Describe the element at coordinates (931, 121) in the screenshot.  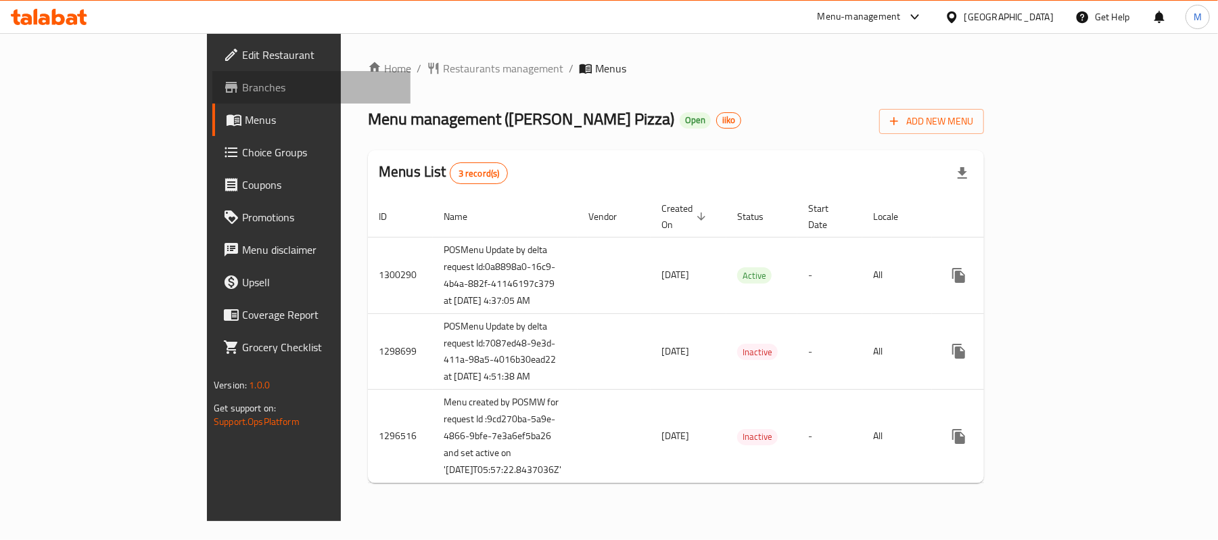
I see `button: Add New Menu` at that location.